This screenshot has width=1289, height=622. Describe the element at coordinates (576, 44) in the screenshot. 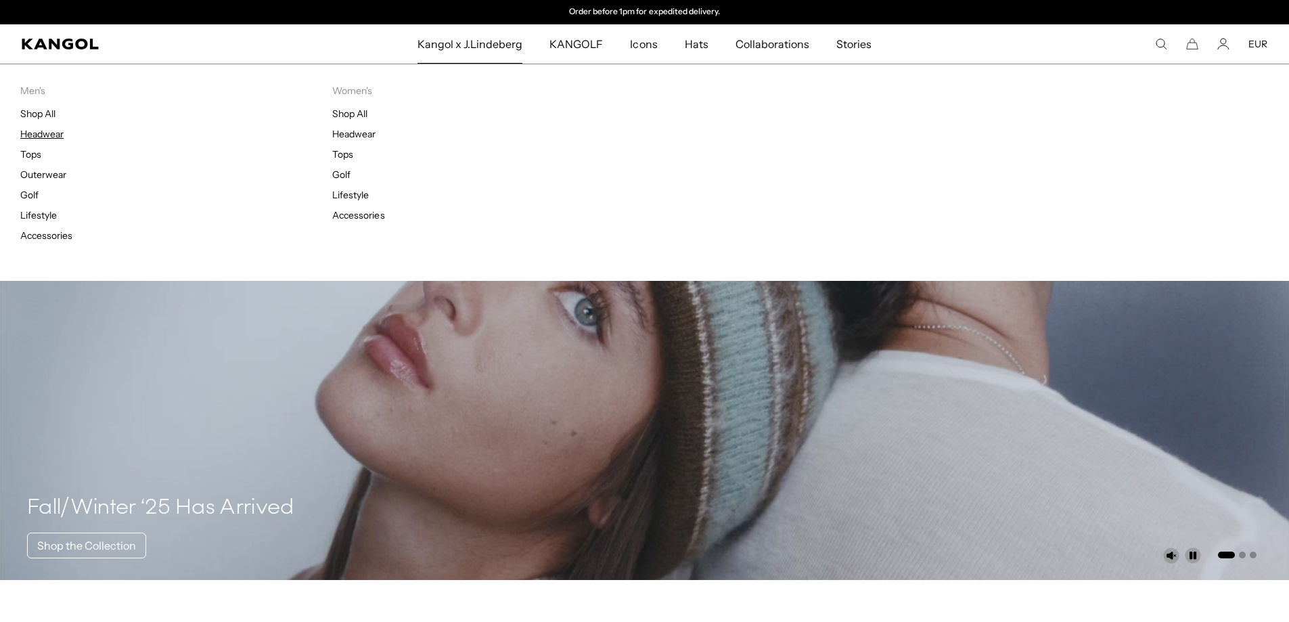

I see `a: KANGOLF` at that location.